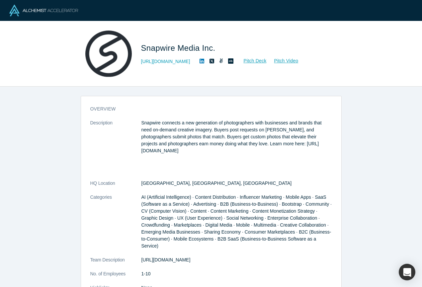 The width and height of the screenshot is (422, 287). I want to click on p: Snapwire connects a new generation of photographers with businesses and brands that need on-deman..., so click(237, 137).